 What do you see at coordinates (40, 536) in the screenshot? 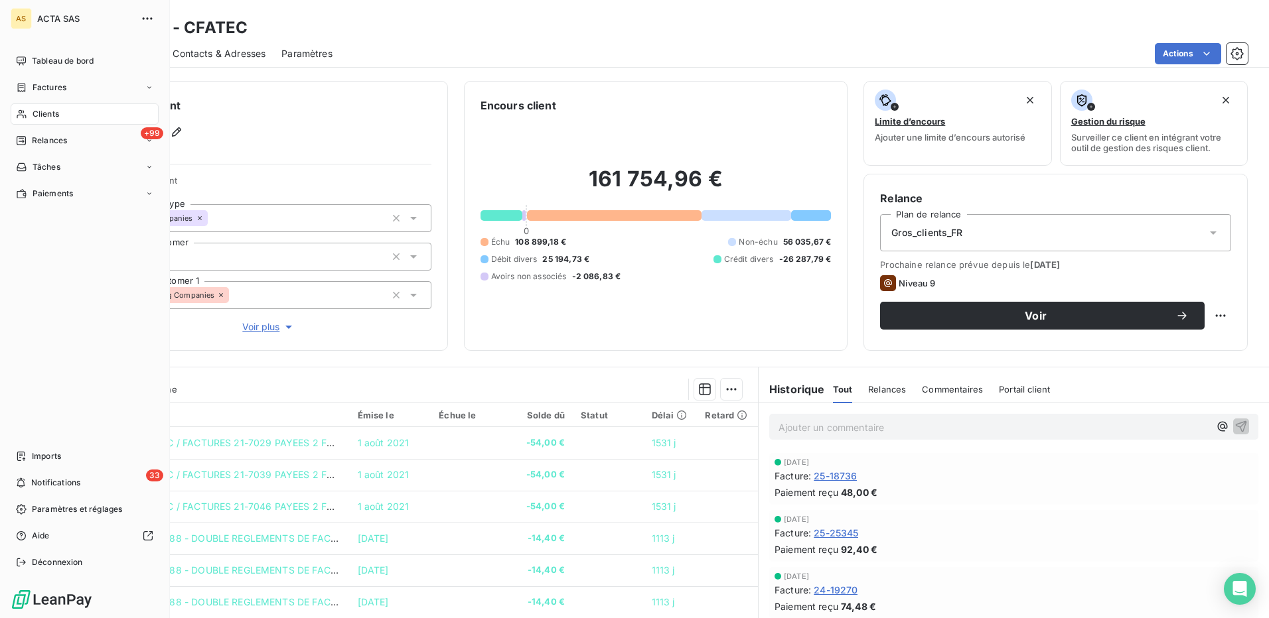
I see `span: Aide` at bounding box center [40, 536].